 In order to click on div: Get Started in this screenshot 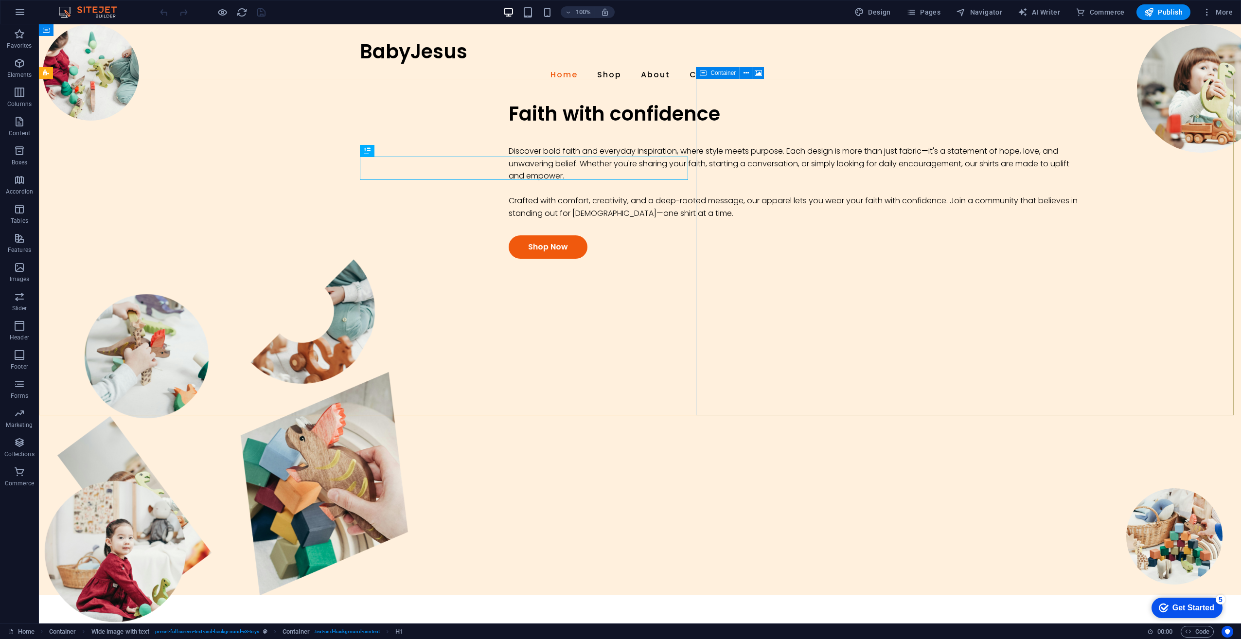, I will do `click(50, 15)`.